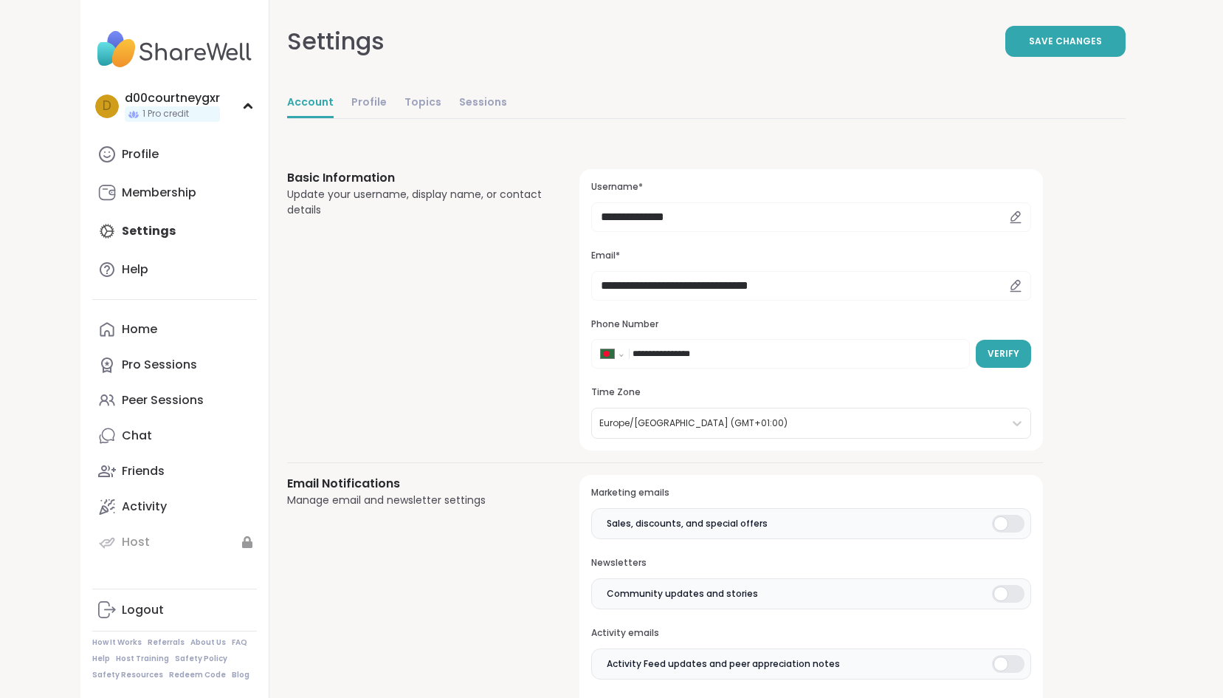  I want to click on div: Help, so click(135, 269).